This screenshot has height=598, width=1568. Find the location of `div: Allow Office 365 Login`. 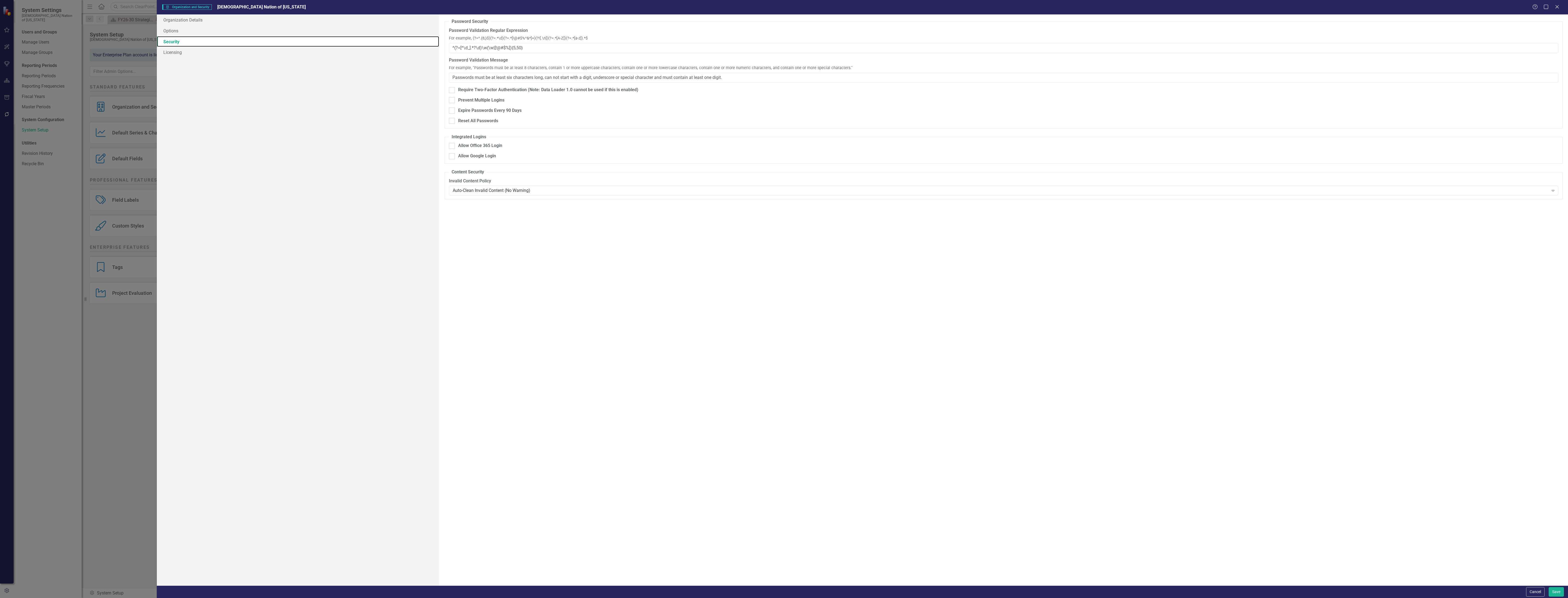

div: Allow Office 365 Login is located at coordinates (480, 146).